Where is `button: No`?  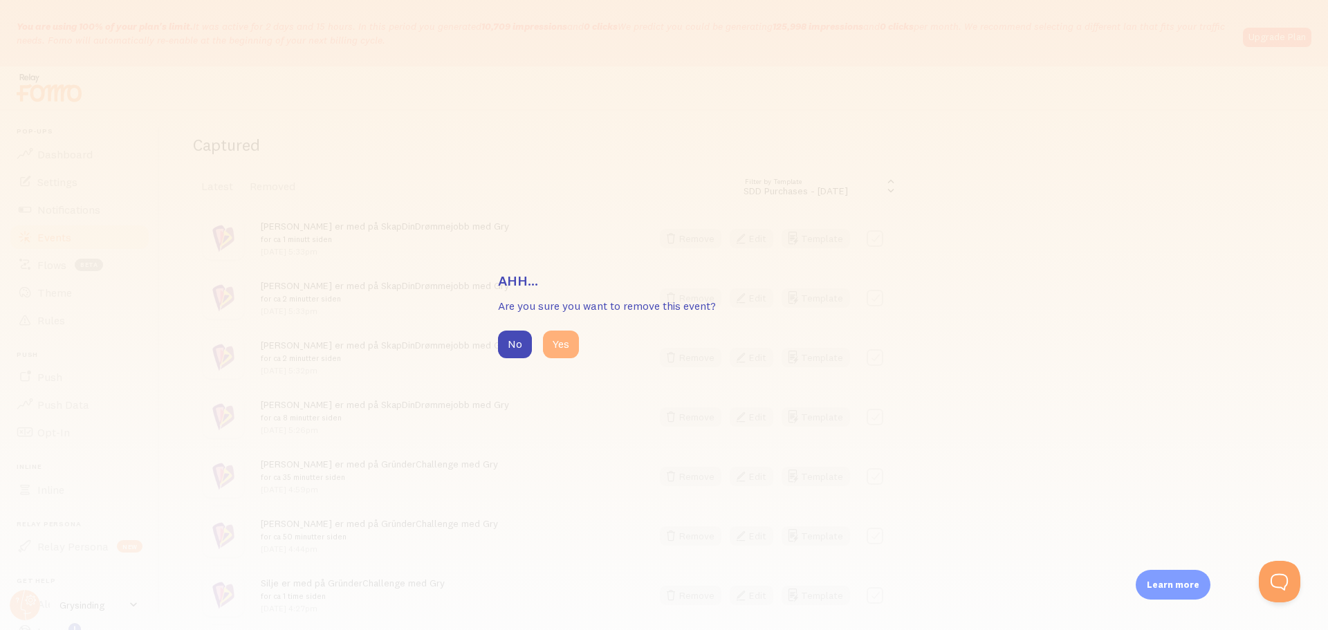 button: No is located at coordinates (515, 345).